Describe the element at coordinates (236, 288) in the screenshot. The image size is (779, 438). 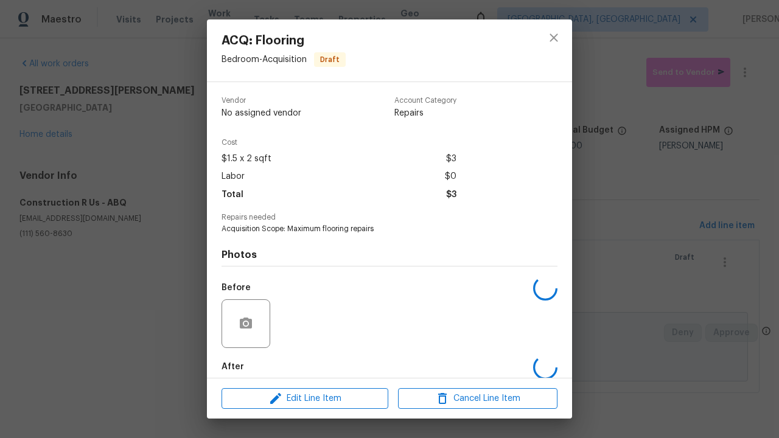
I see `h5: Before` at that location.